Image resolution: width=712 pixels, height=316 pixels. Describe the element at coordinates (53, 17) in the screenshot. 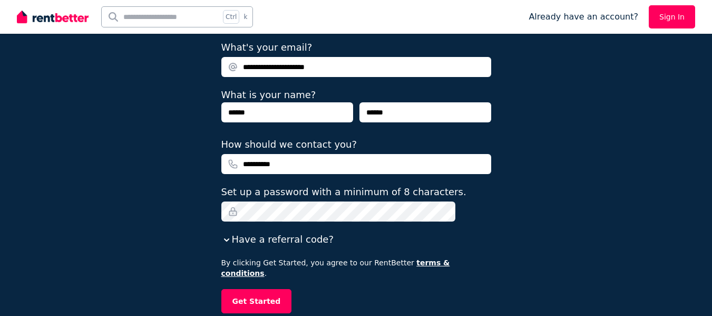

I see `img: RentBetter` at that location.